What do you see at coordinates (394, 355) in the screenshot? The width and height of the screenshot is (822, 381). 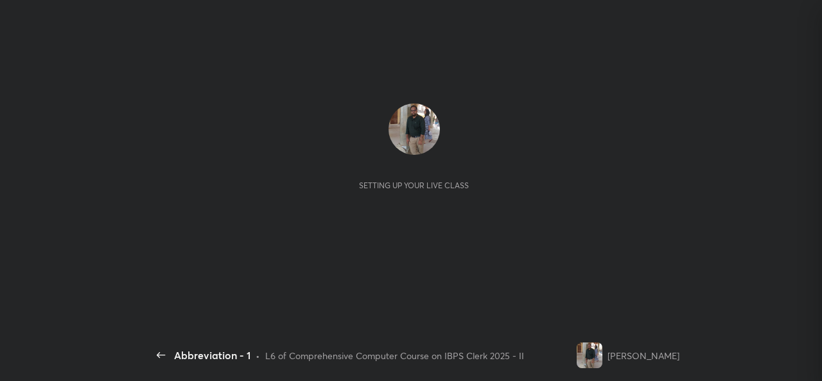 I see `div: L6 of Comprehensive Computer Course on IBPS Clerk 2025 - II` at bounding box center [394, 355].